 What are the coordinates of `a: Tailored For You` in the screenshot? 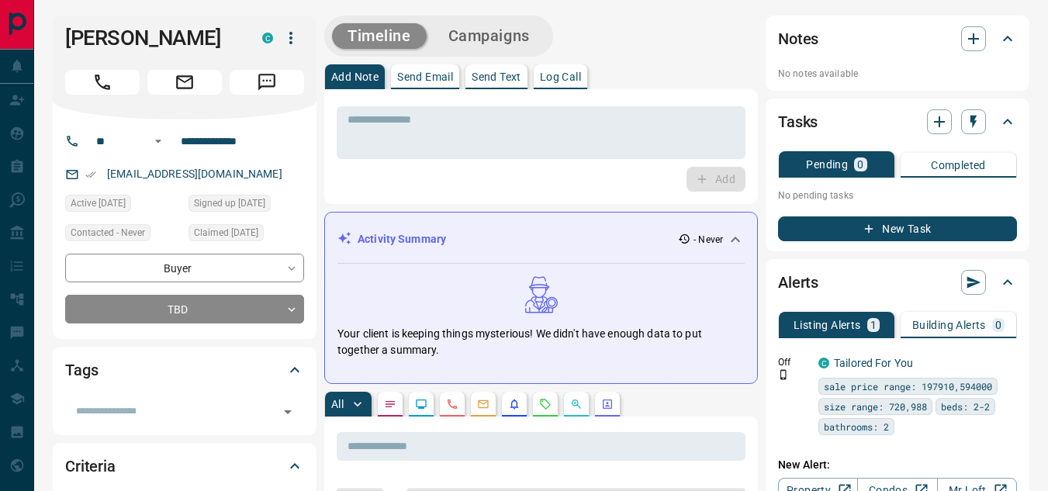 It's located at (874, 363).